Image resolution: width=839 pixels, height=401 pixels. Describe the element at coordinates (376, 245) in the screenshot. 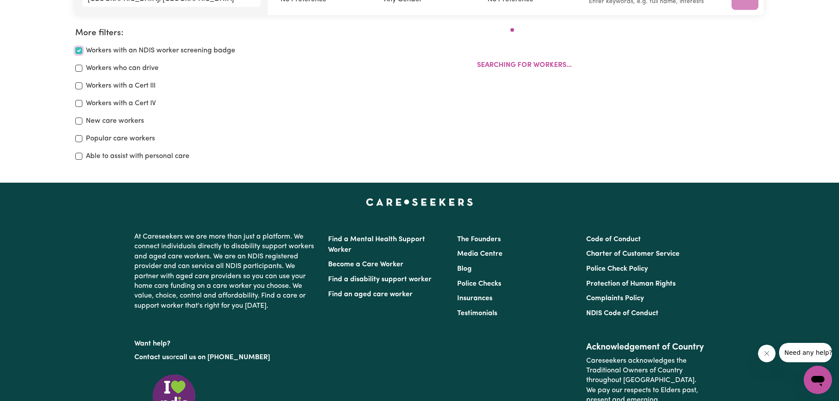

I see `a: Find a Mental Health Support Worker` at that location.